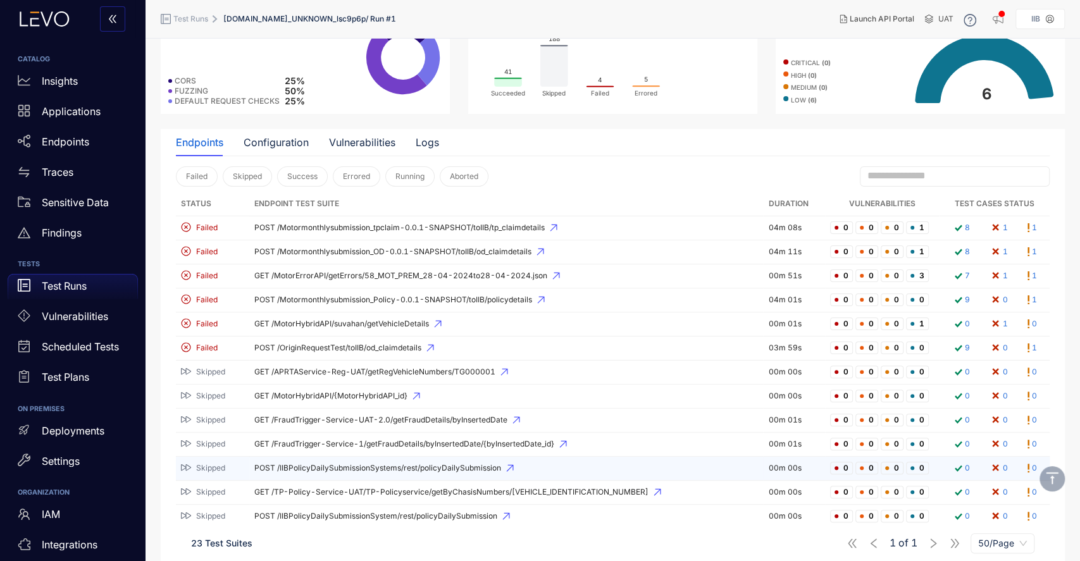  Describe the element at coordinates (961, 276) in the screenshot. I see `a: 7` at that location.